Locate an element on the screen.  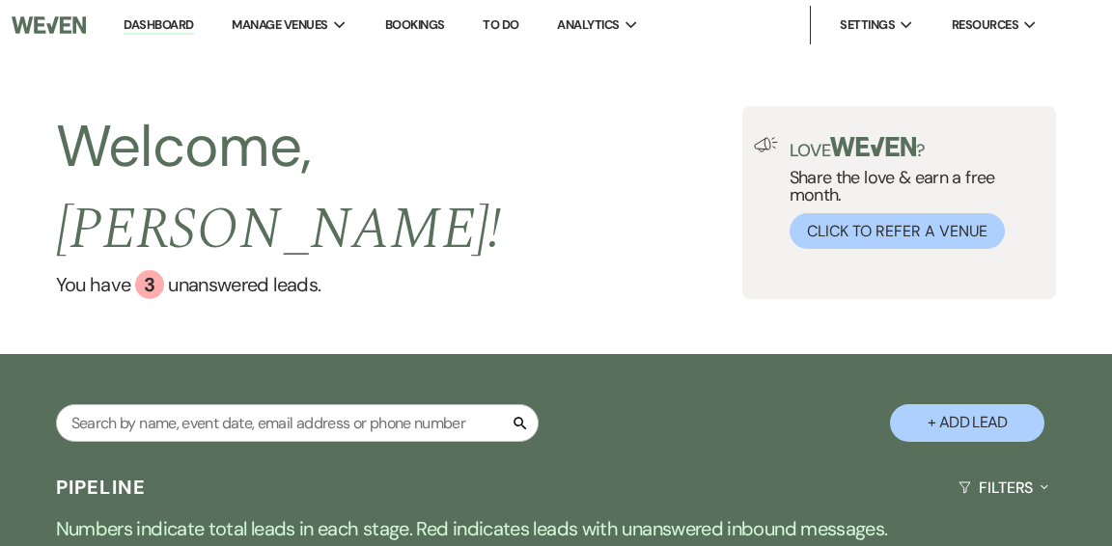
div: Share the love & earn a free month. is located at coordinates (911, 193).